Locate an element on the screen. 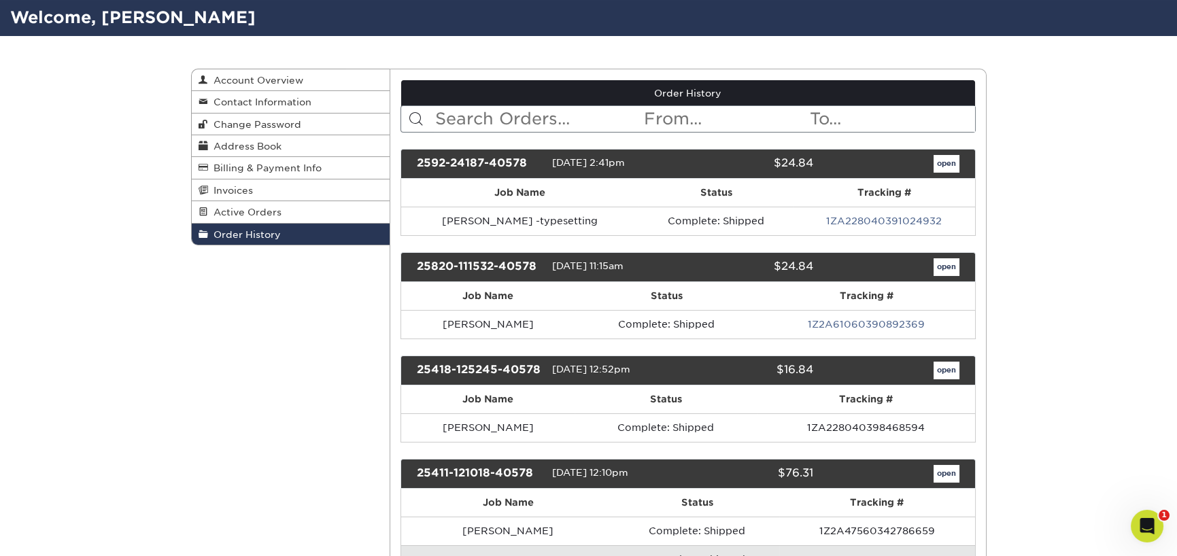 This screenshot has height=556, width=1177. input: From... is located at coordinates (726, 119).